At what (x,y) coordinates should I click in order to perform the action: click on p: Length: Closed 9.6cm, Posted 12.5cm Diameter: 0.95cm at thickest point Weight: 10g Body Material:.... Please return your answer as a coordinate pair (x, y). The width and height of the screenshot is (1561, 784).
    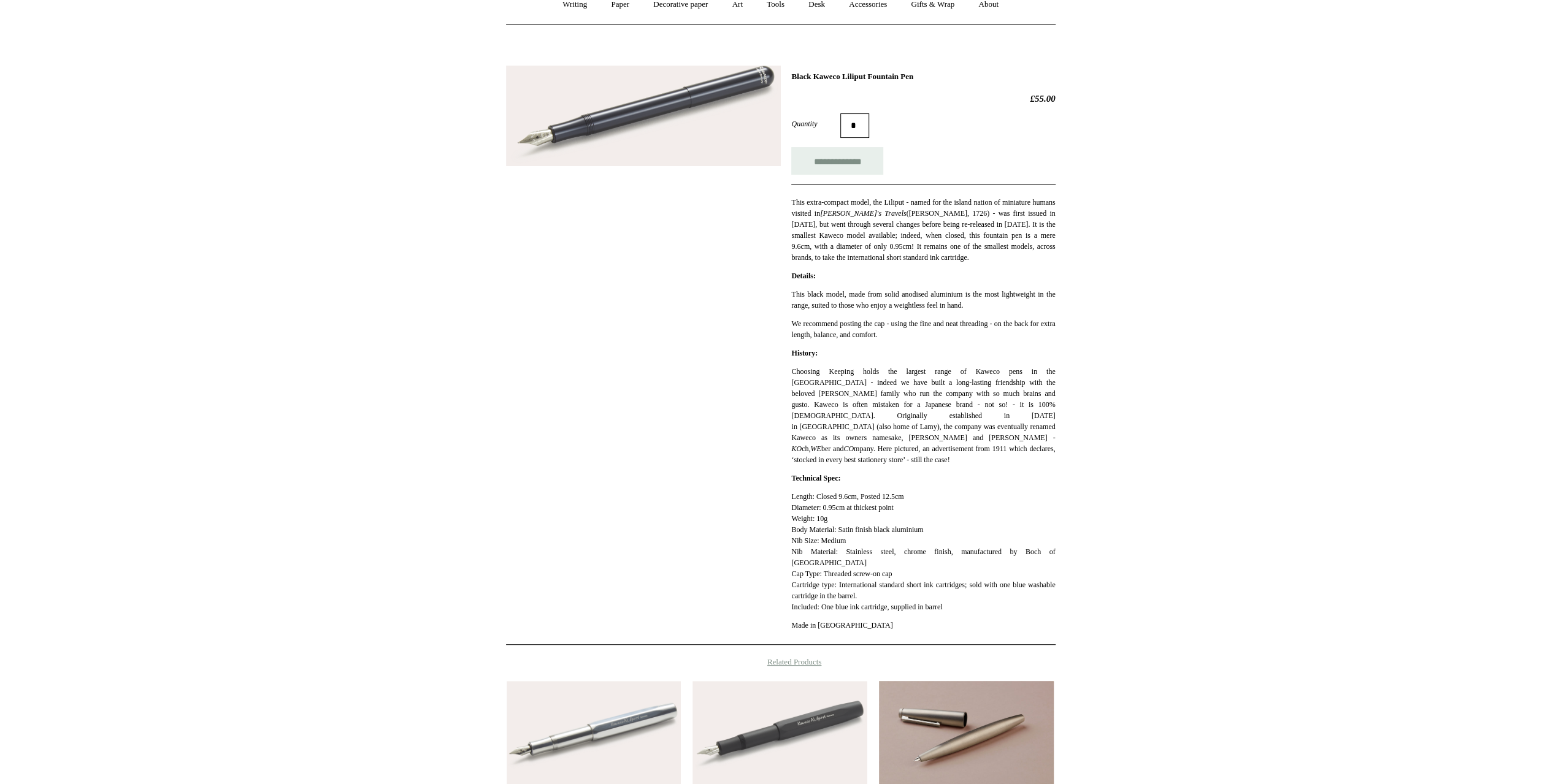
    Looking at the image, I should click on (923, 552).